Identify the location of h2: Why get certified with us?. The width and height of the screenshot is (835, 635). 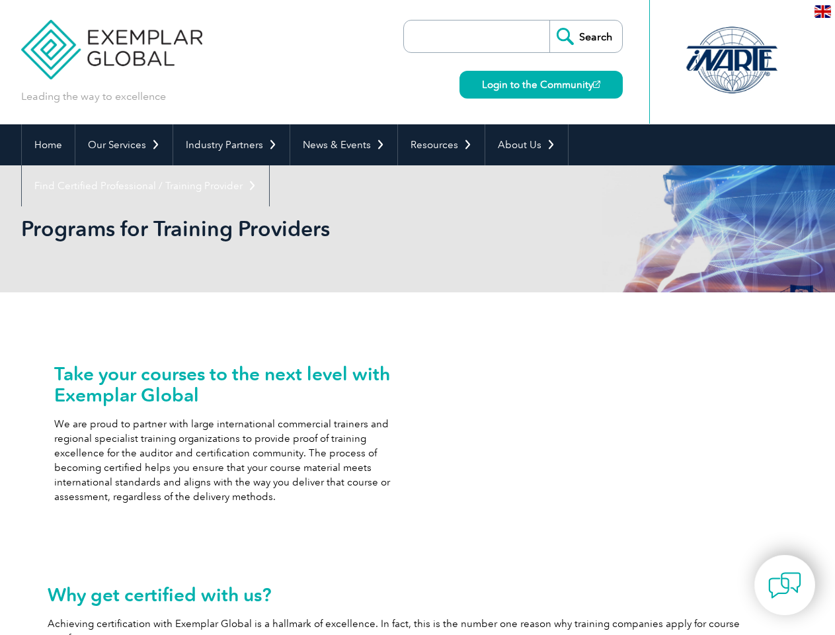
(418, 595).